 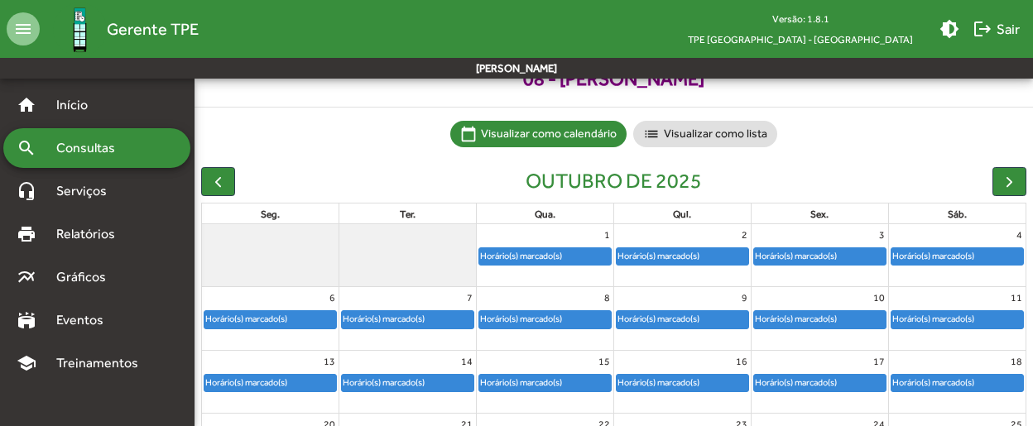 What do you see at coordinates (1019, 235) in the screenshot?
I see `a: 4 de outubro de 2025` at bounding box center [1019, 235].